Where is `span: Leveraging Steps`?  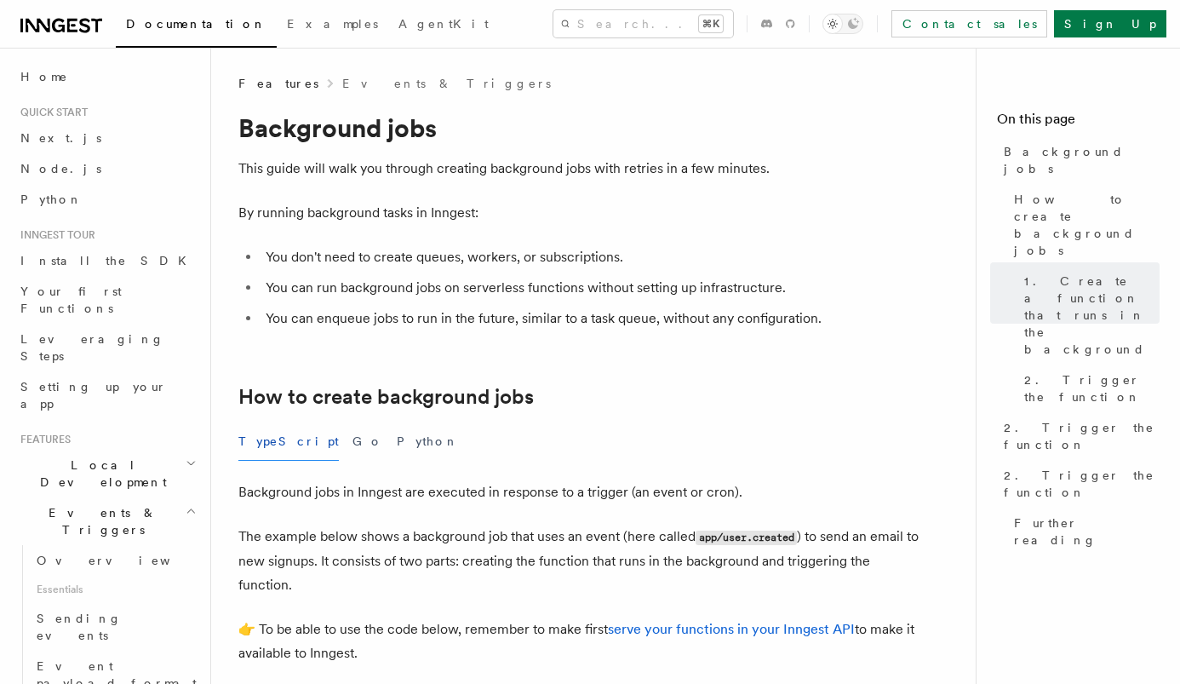
span: Leveraging Steps is located at coordinates (92, 347).